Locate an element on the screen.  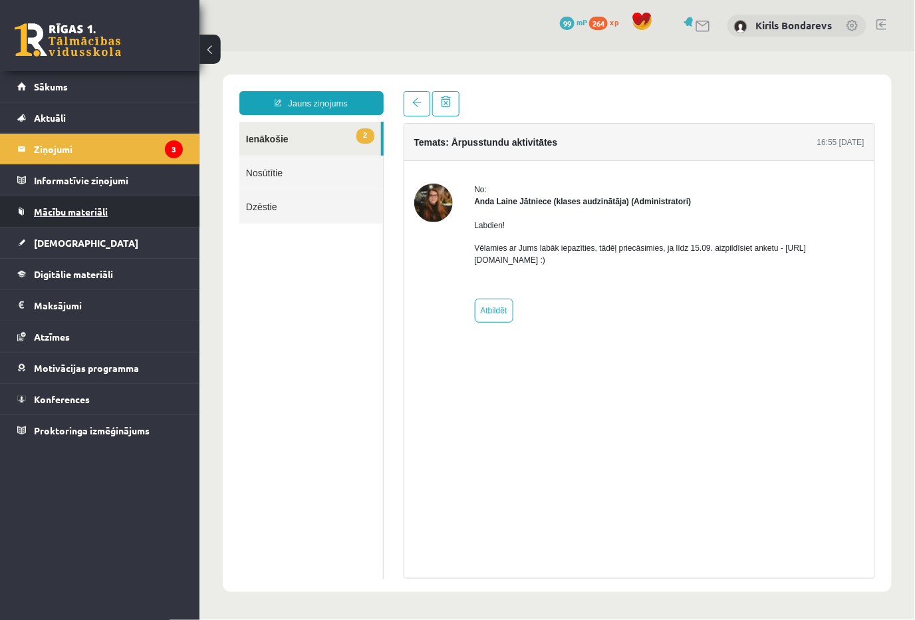
a: Jauns ziņojums is located at coordinates (112, 52).